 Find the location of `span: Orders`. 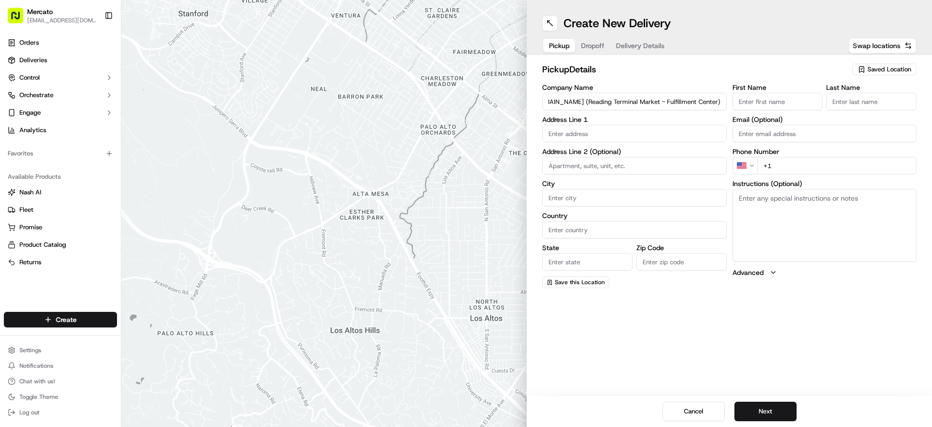

span: Orders is located at coordinates (29, 43).